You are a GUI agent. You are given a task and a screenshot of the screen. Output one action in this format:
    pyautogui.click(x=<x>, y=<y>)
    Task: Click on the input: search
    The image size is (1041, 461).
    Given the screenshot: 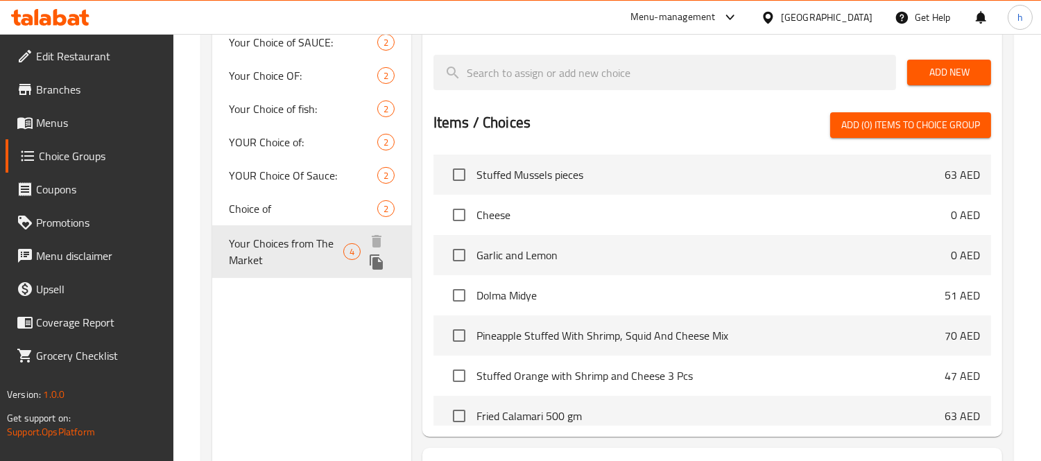 What is the action you would take?
    pyautogui.click(x=664, y=72)
    